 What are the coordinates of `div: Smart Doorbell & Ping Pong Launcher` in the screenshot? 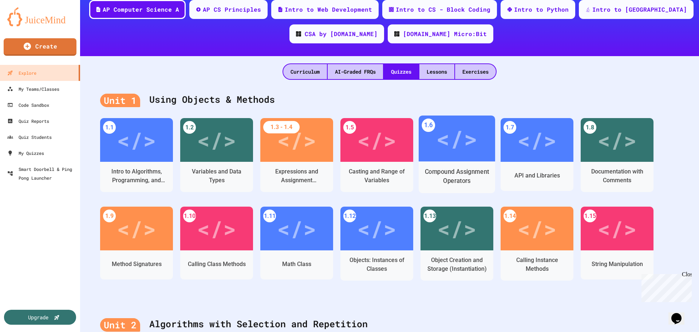 It's located at (42, 173).